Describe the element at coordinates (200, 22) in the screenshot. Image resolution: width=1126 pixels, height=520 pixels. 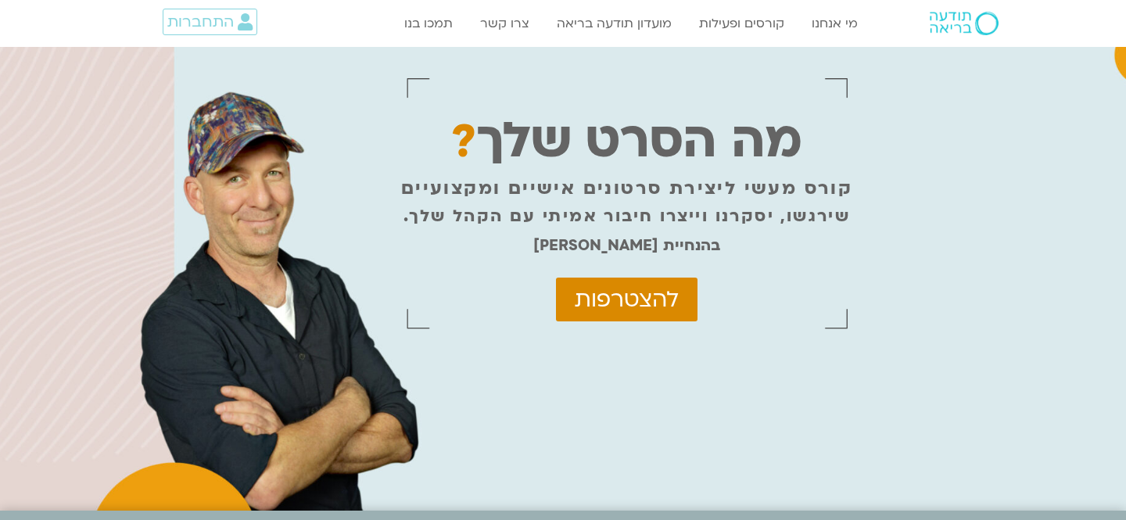
I see `span: התחברות` at that location.